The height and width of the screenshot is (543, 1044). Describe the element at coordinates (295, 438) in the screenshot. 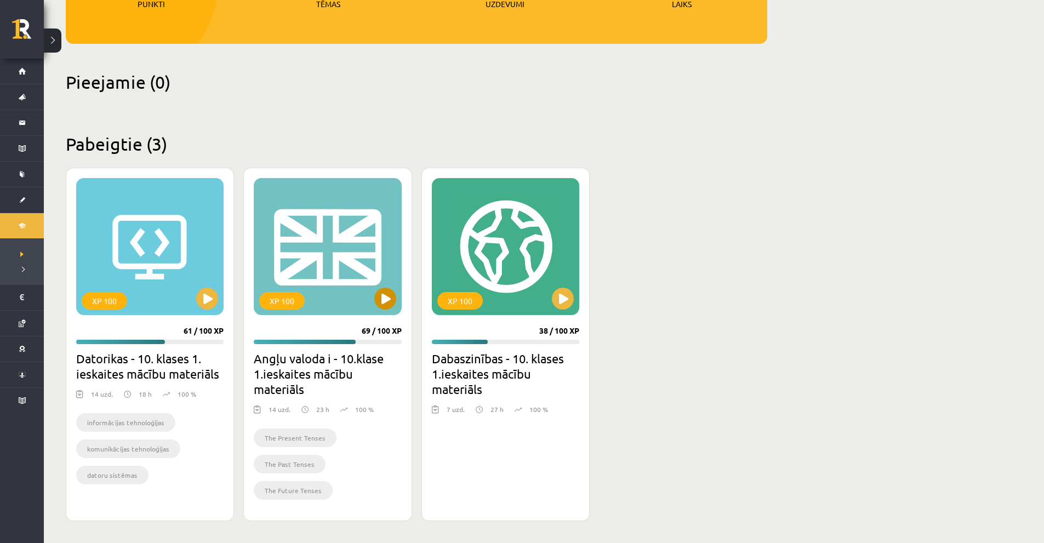

I see `li: The Present Tenses` at that location.